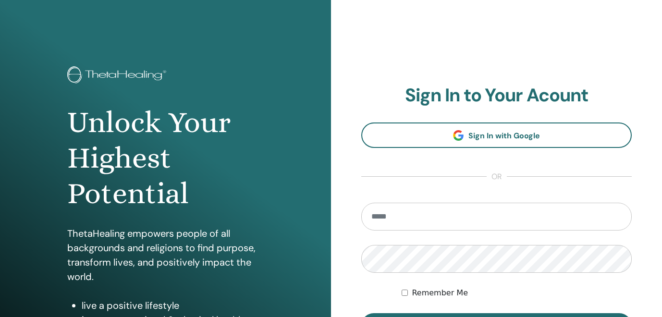  What do you see at coordinates (496, 96) in the screenshot?
I see `h2: Sign In to Your Acount` at bounding box center [496, 96].